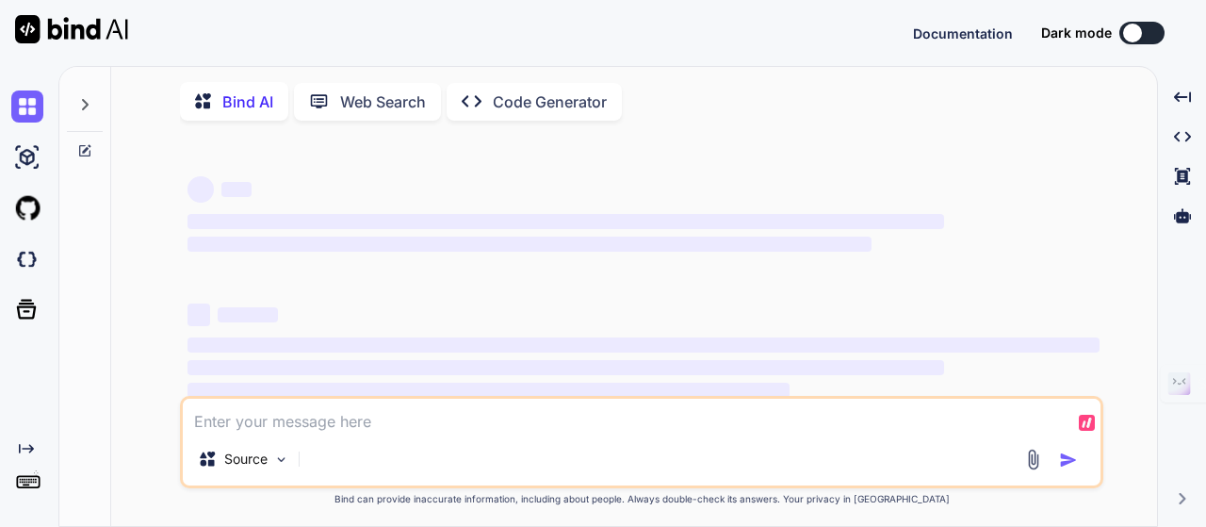 The width and height of the screenshot is (1206, 527). What do you see at coordinates (27, 157) in the screenshot?
I see `img: ai-studio` at bounding box center [27, 157].